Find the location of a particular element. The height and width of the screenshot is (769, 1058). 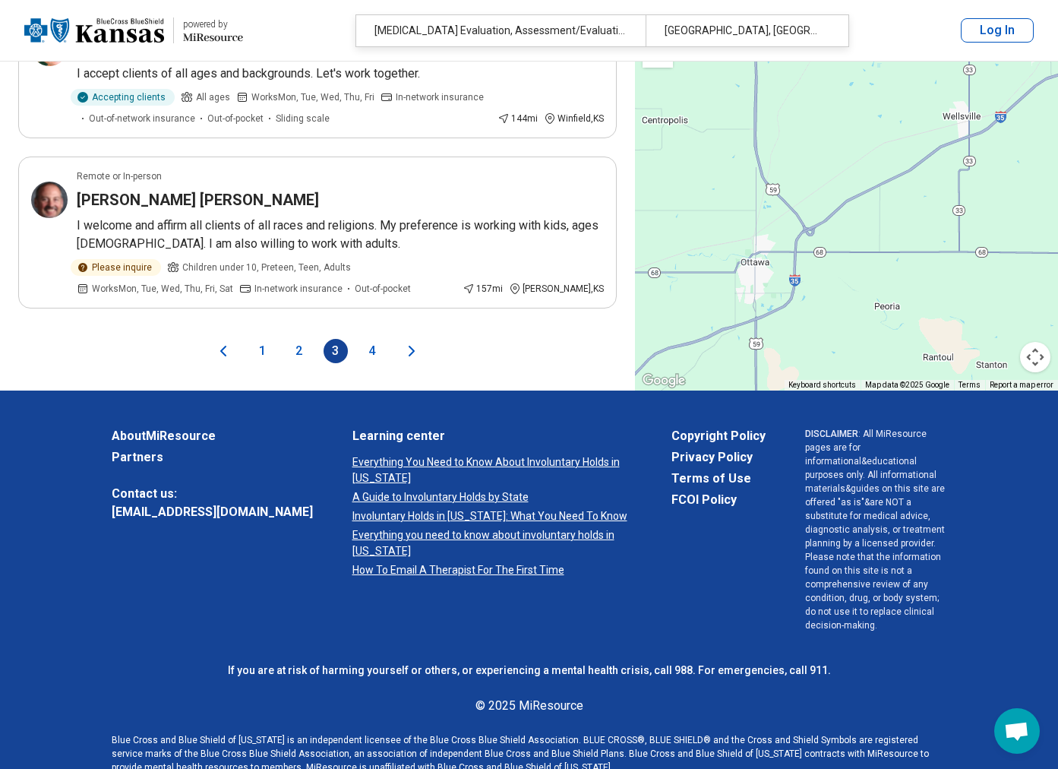

a: Open chat is located at coordinates (1017, 731).